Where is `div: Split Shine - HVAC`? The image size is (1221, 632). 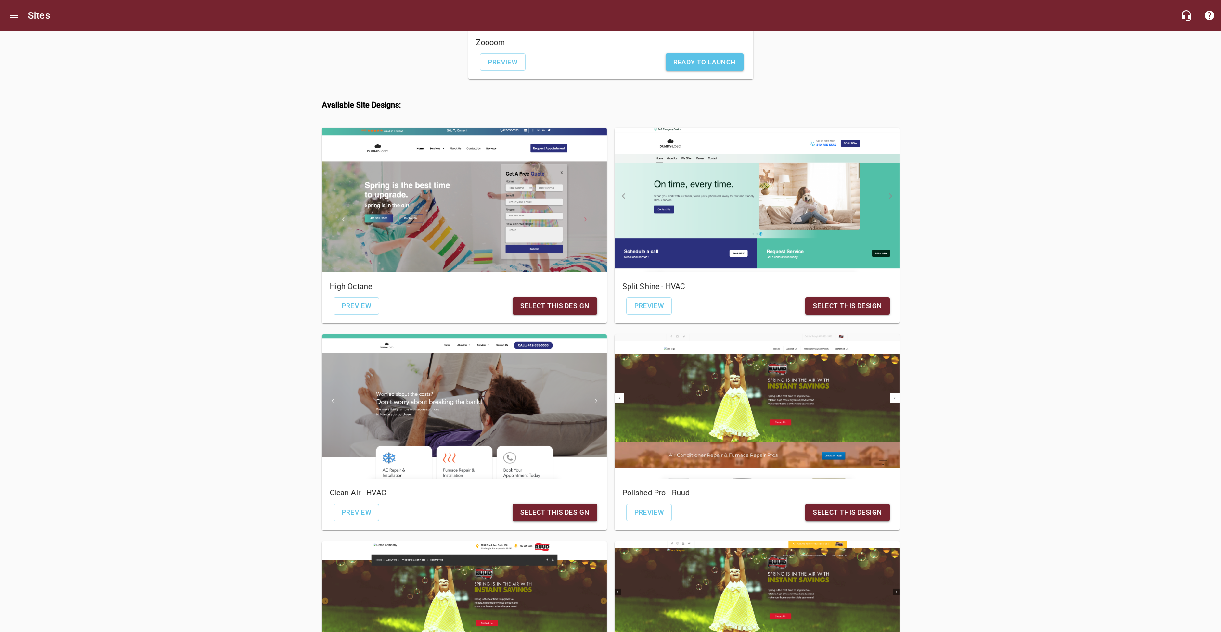
div: Split Shine - HVAC is located at coordinates (757, 200).